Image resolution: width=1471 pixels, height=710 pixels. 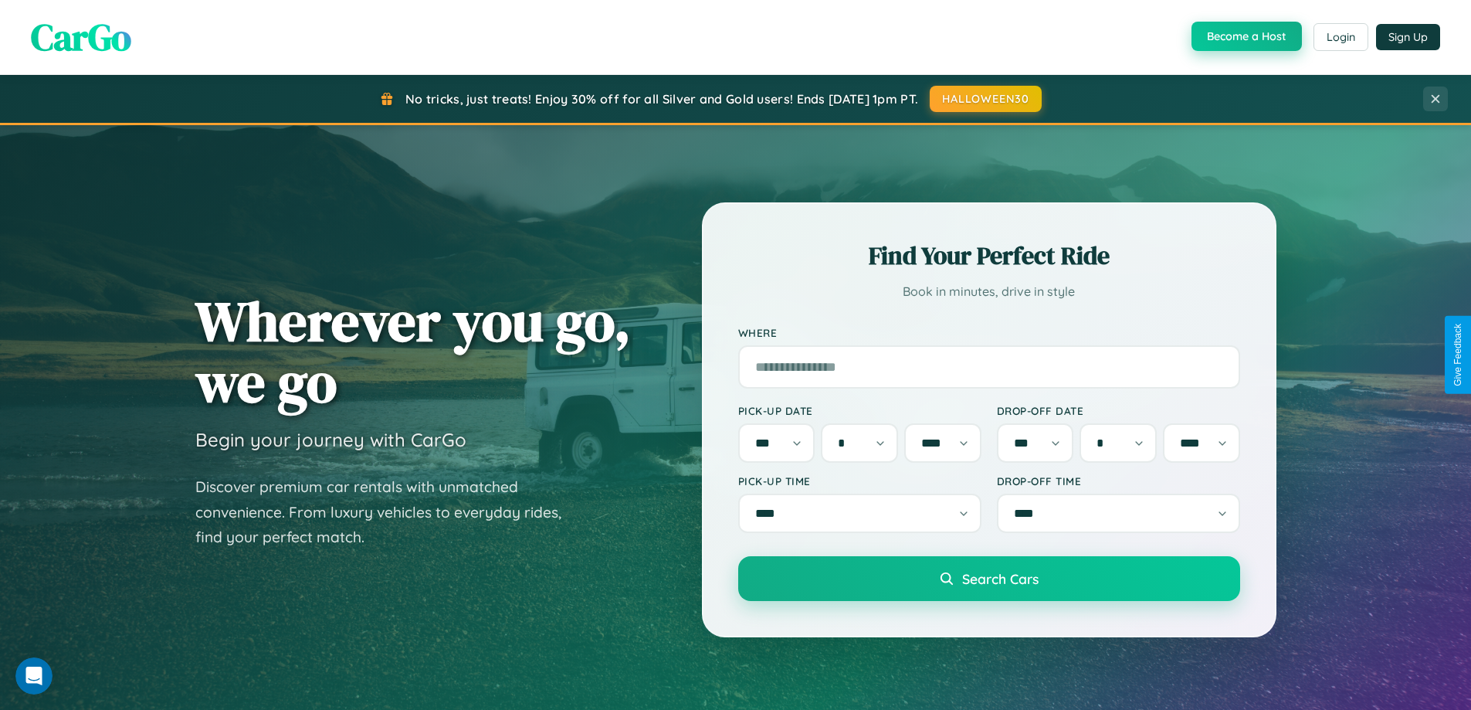 I want to click on button: HALLOWEEN30, so click(x=985, y=99).